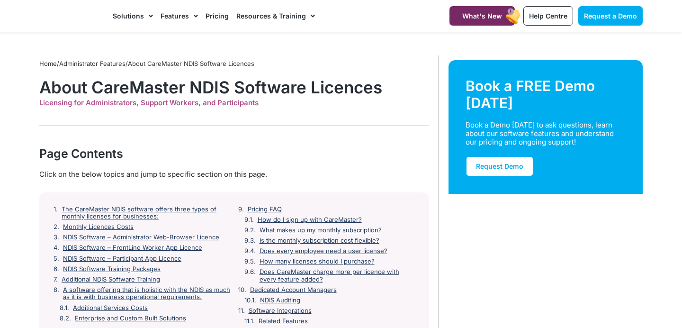 This screenshot has width=682, height=328. What do you see at coordinates (112, 269) in the screenshot?
I see `a: NDIS Software Training Packages` at bounding box center [112, 269].